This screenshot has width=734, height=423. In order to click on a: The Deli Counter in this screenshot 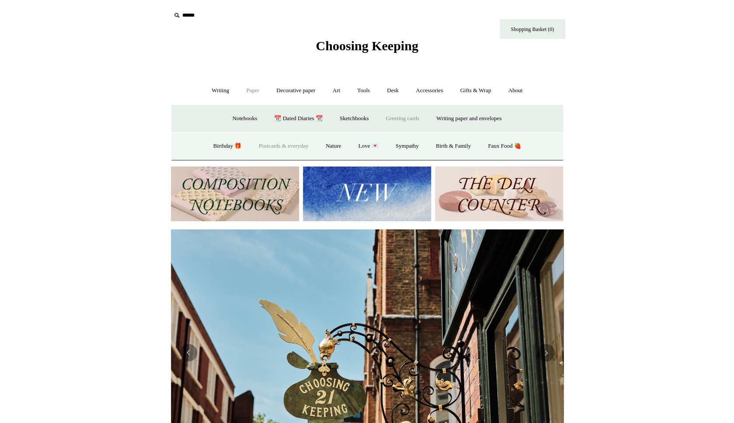, I will do `click(499, 194)`.